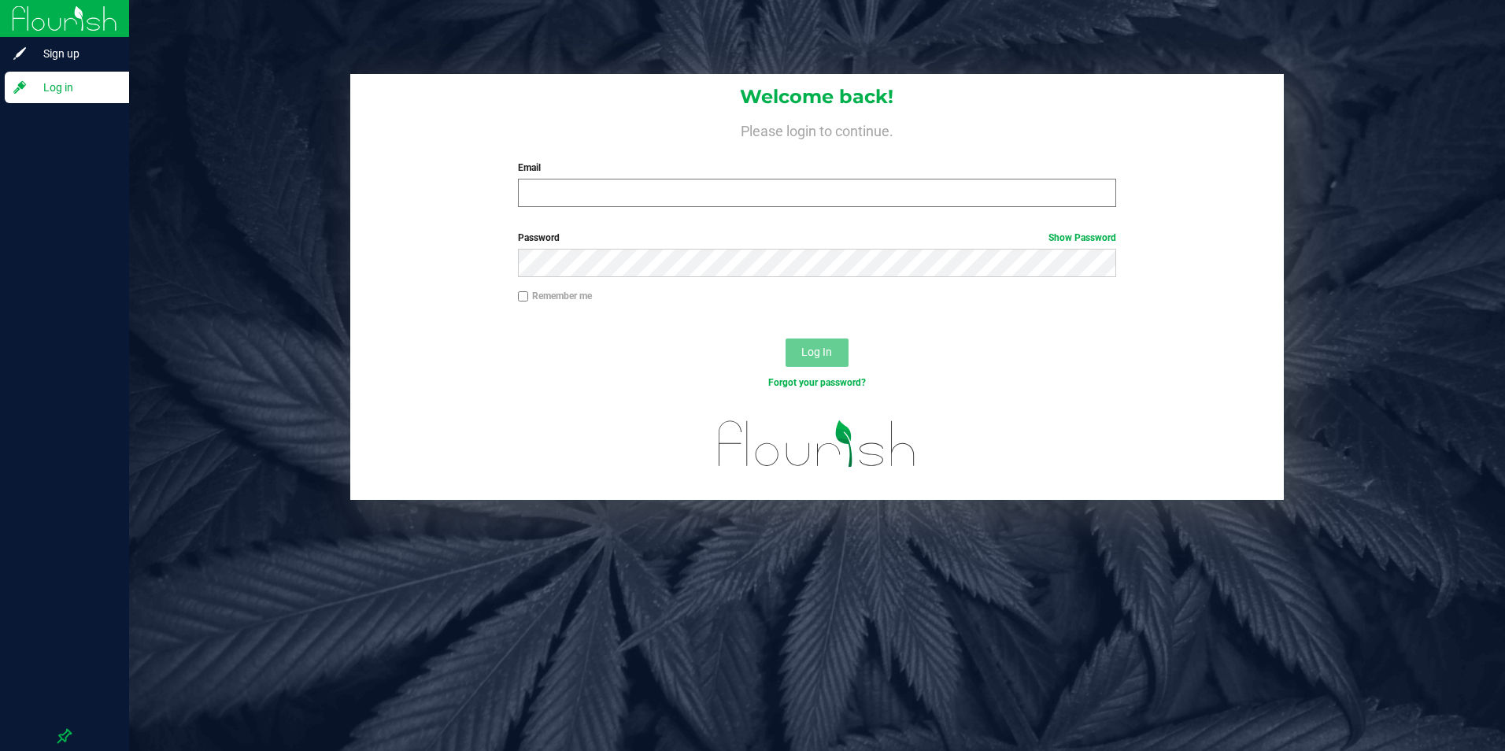 The height and width of the screenshot is (751, 1505). Describe the element at coordinates (555, 296) in the screenshot. I see `label: Remember me` at that location.